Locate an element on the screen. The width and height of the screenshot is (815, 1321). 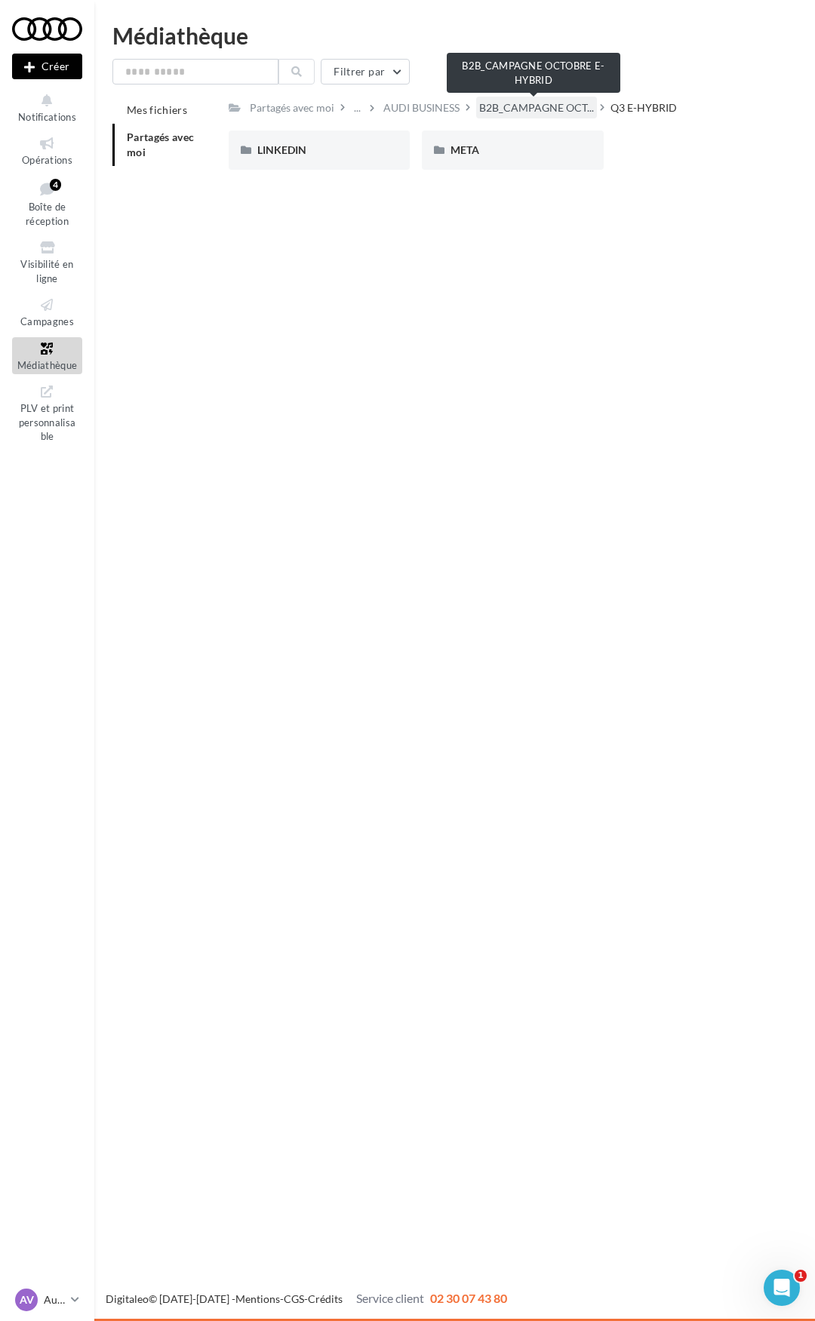
div: Partagés avec moi is located at coordinates (292, 108).